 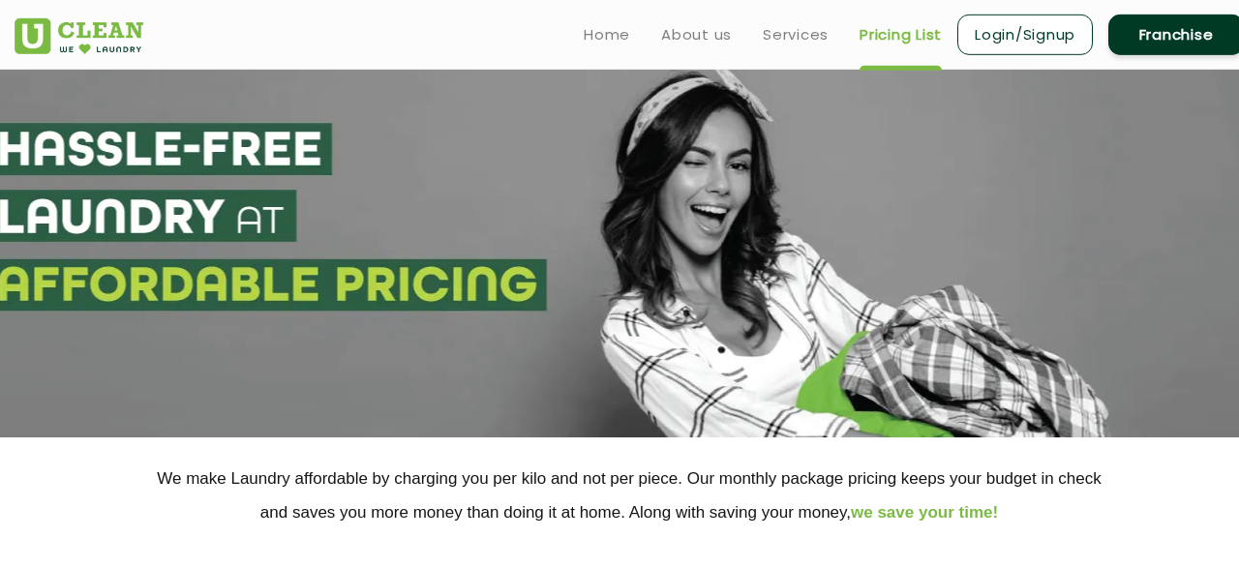 I want to click on a: Home, so click(x=607, y=35).